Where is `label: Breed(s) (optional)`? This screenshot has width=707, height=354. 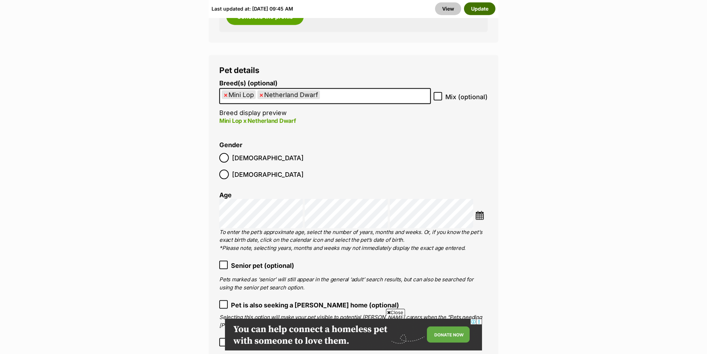
label: Breed(s) (optional) is located at coordinates (325, 83).